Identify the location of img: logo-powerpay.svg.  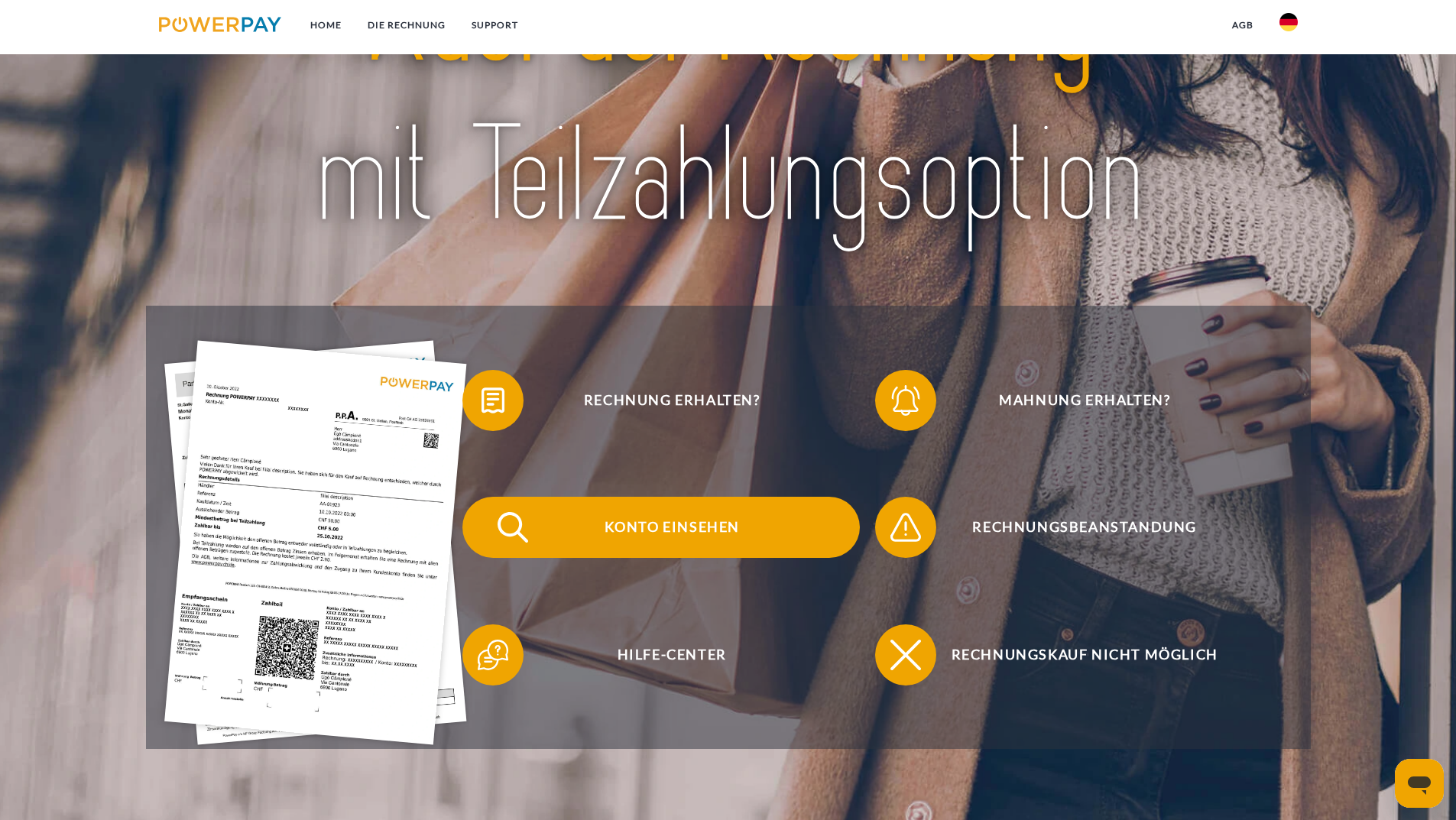
(220, 24).